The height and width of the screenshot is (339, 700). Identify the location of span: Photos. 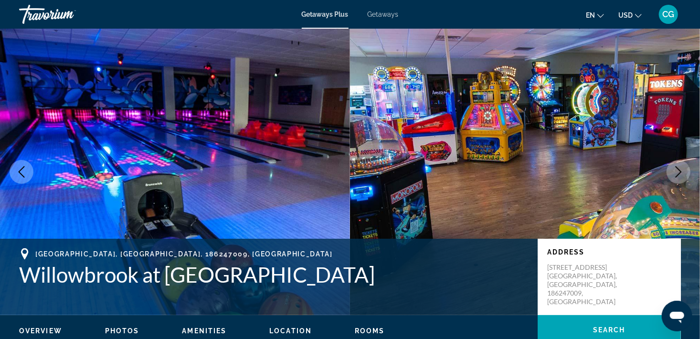
(122, 331).